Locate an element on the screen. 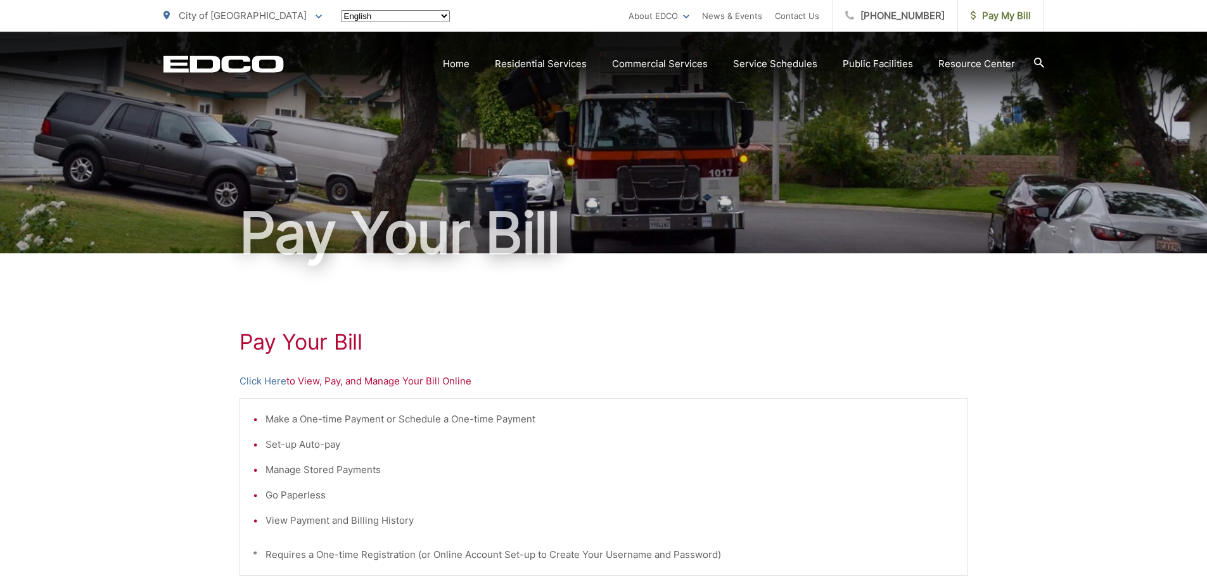  a: EDCD logo. Return to the homepage. is located at coordinates (224, 64).